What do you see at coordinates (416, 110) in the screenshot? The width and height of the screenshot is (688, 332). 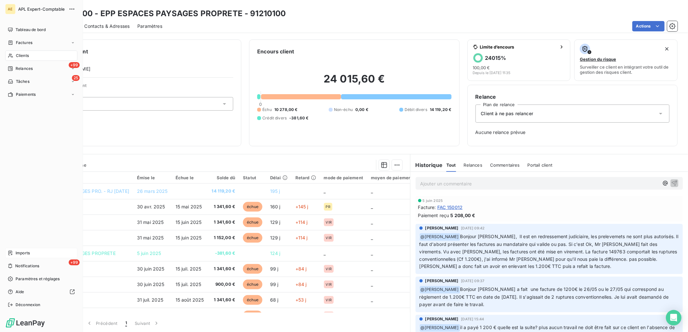 I see `span: Débit divers` at bounding box center [416, 110].